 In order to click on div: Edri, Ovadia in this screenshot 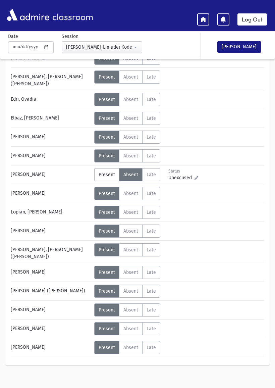, I will do `click(51, 99)`.